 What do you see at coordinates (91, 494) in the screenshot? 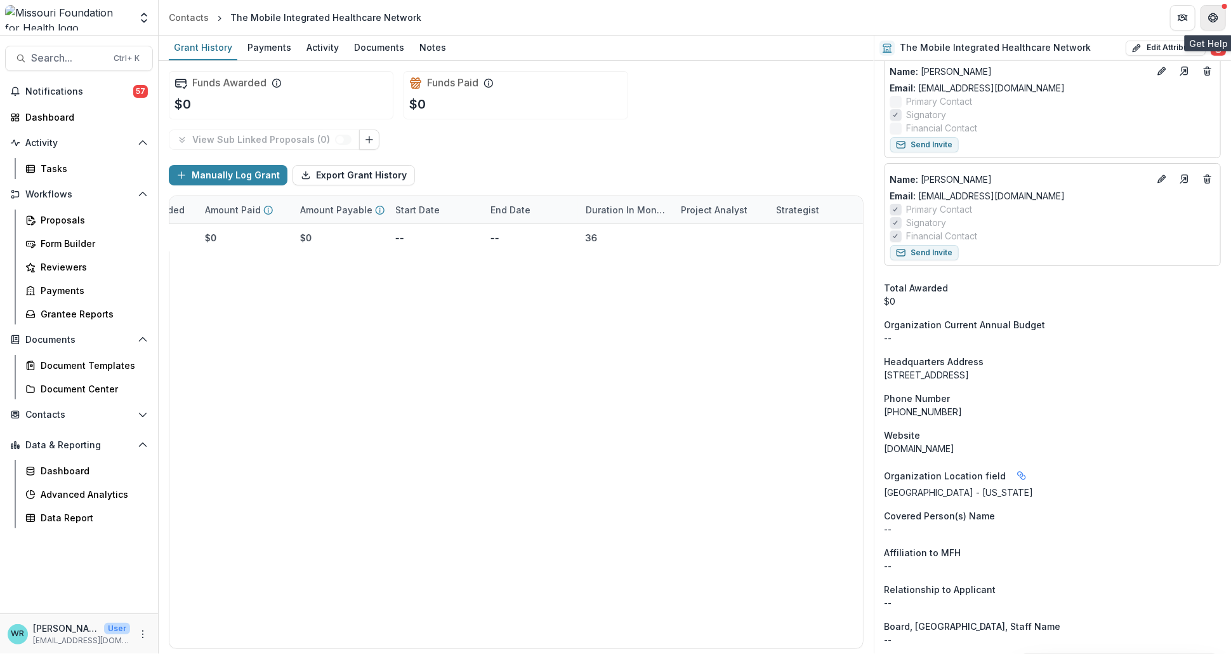
I see `div: Advanced Analytics` at bounding box center [91, 494].